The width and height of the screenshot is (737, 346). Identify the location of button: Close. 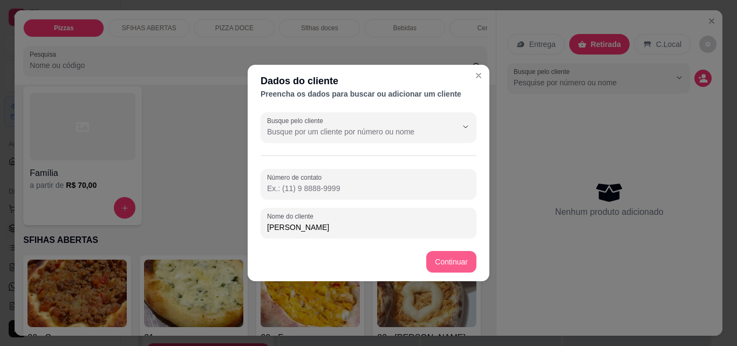
(479, 76).